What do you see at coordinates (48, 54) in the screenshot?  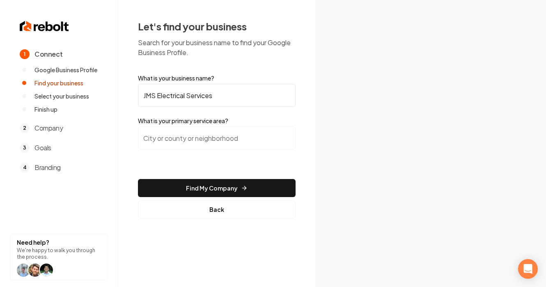 I see `span: Connect` at bounding box center [48, 54].